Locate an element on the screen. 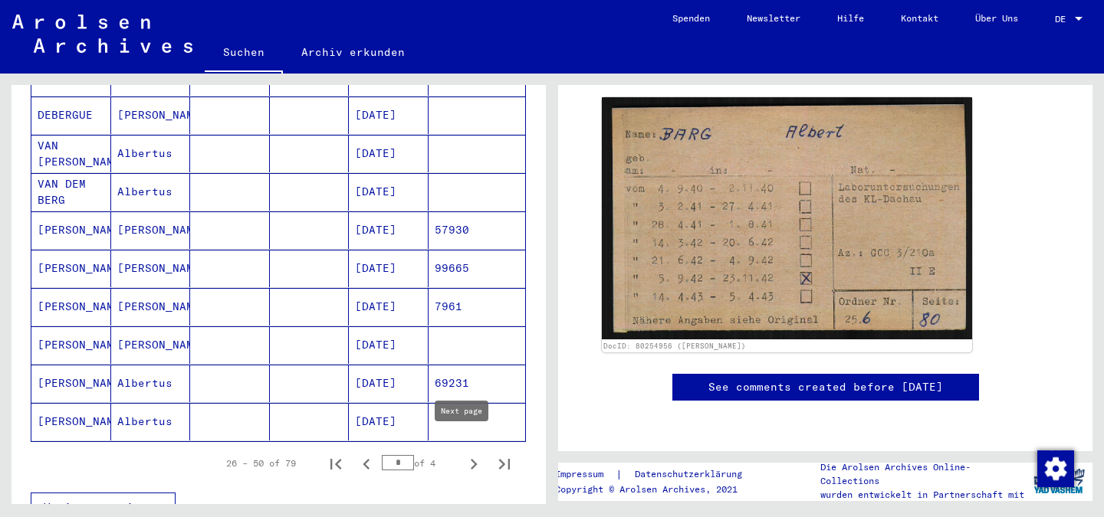  button: Next page is located at coordinates (474, 464).